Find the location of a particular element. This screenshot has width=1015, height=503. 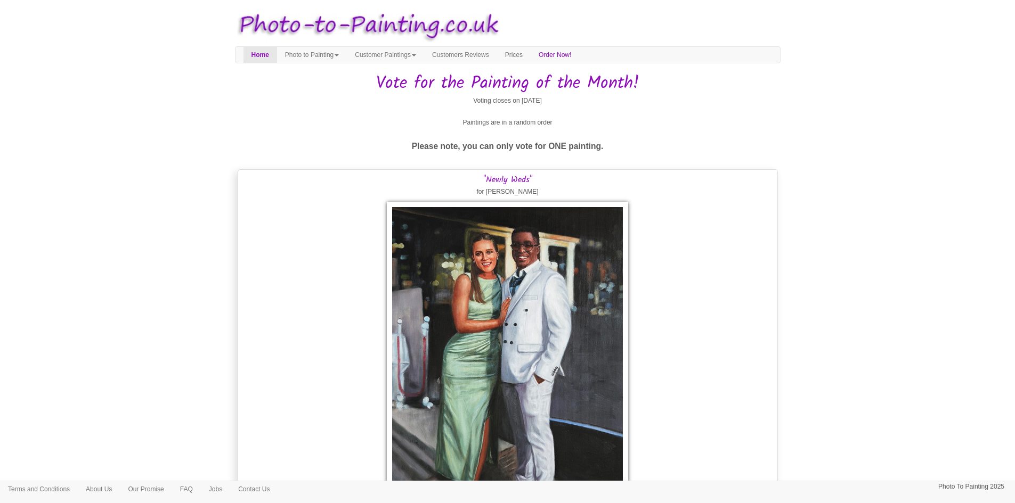

a: Jobs is located at coordinates (215, 490).